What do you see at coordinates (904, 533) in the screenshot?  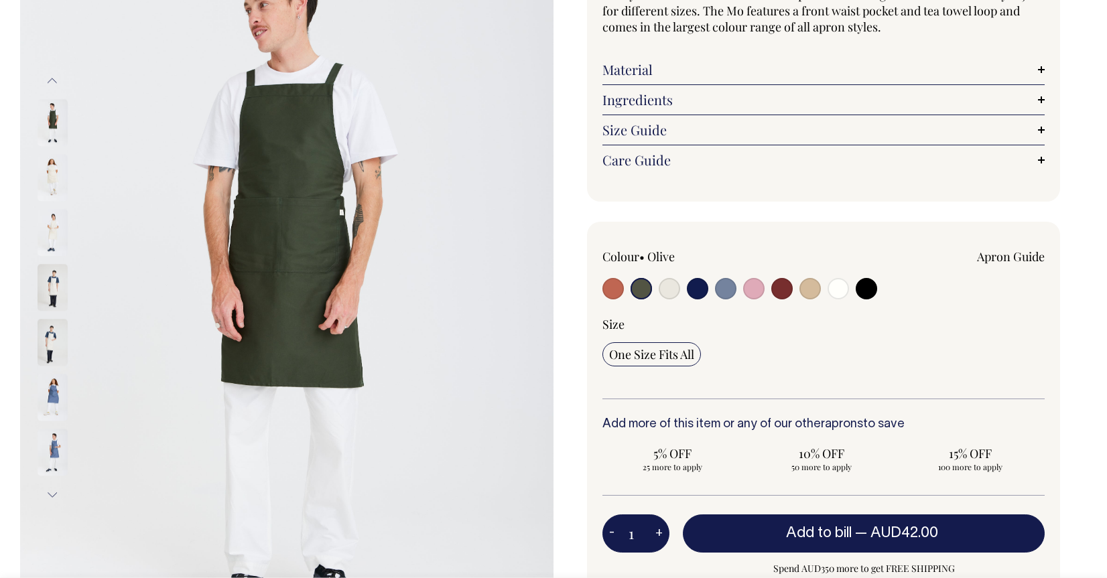 I see `span: AUD42.00` at bounding box center [904, 533].